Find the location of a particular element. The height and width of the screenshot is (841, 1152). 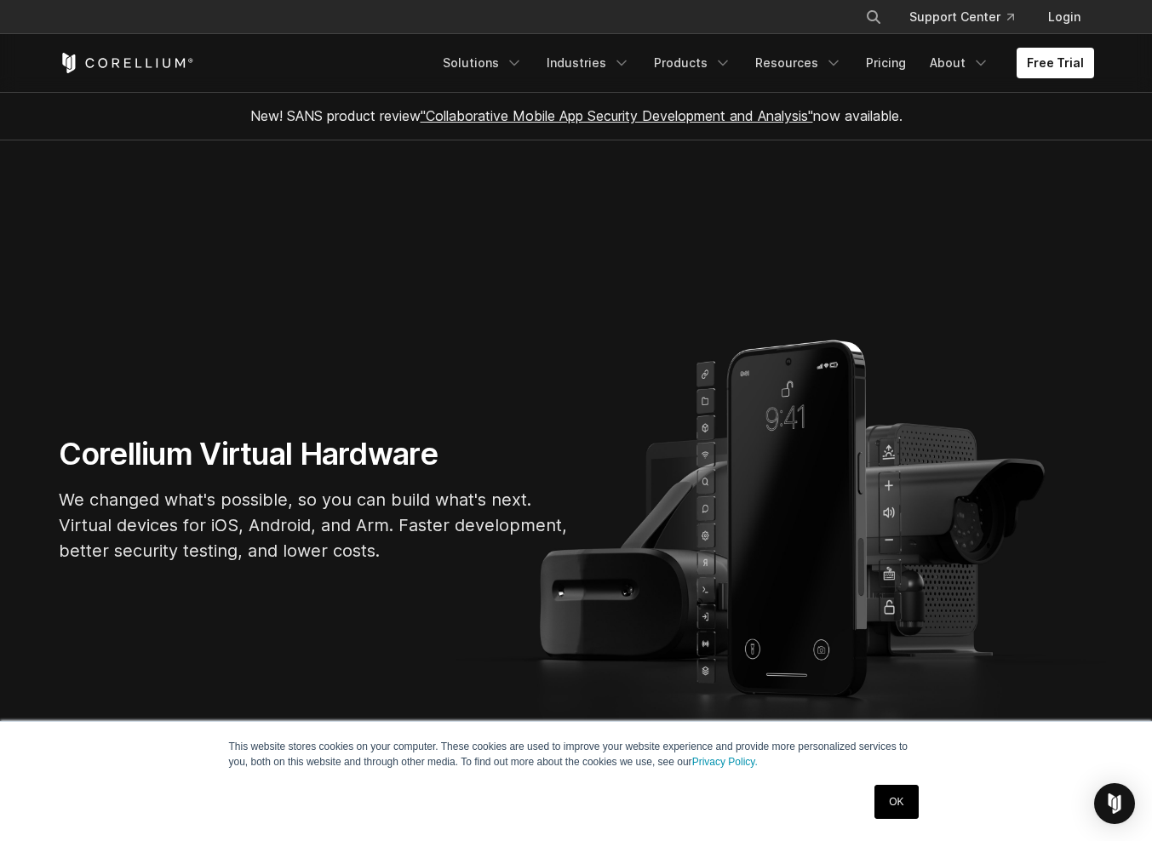

h1: Corellium Virtual Hardware is located at coordinates (314, 454).